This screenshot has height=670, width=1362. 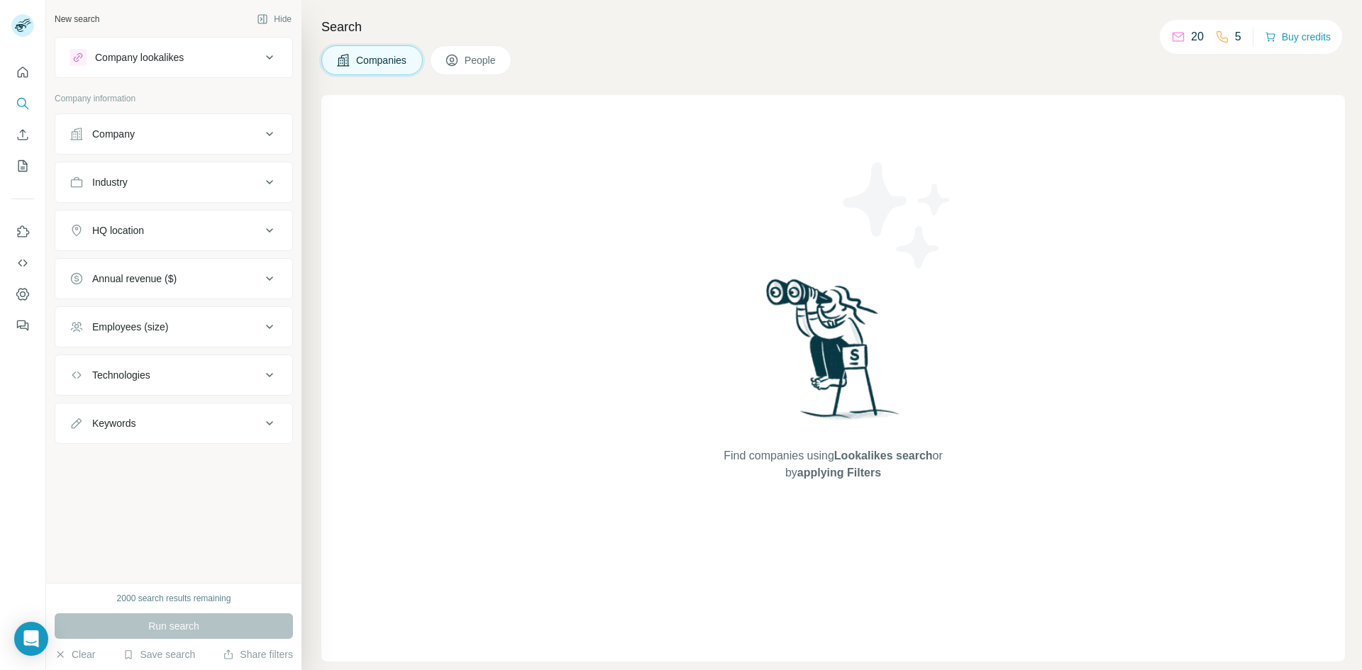 What do you see at coordinates (174, 182) in the screenshot?
I see `button: Industry` at bounding box center [174, 182].